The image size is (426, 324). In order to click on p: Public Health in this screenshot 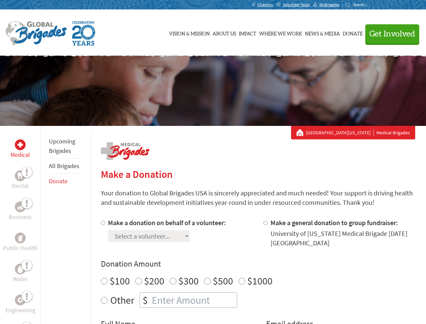, I will do `click(20, 248)`.